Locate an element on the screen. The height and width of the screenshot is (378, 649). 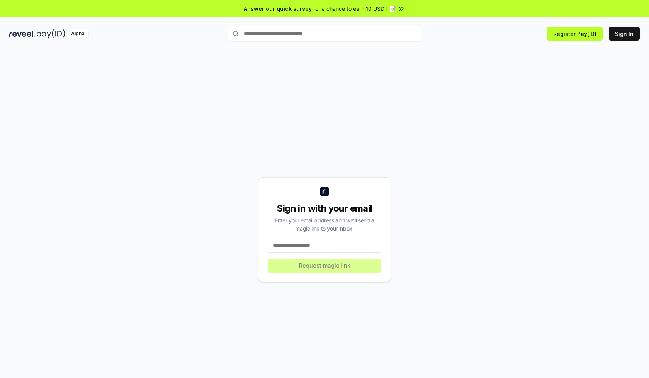
div: Alpha is located at coordinates (78, 34).